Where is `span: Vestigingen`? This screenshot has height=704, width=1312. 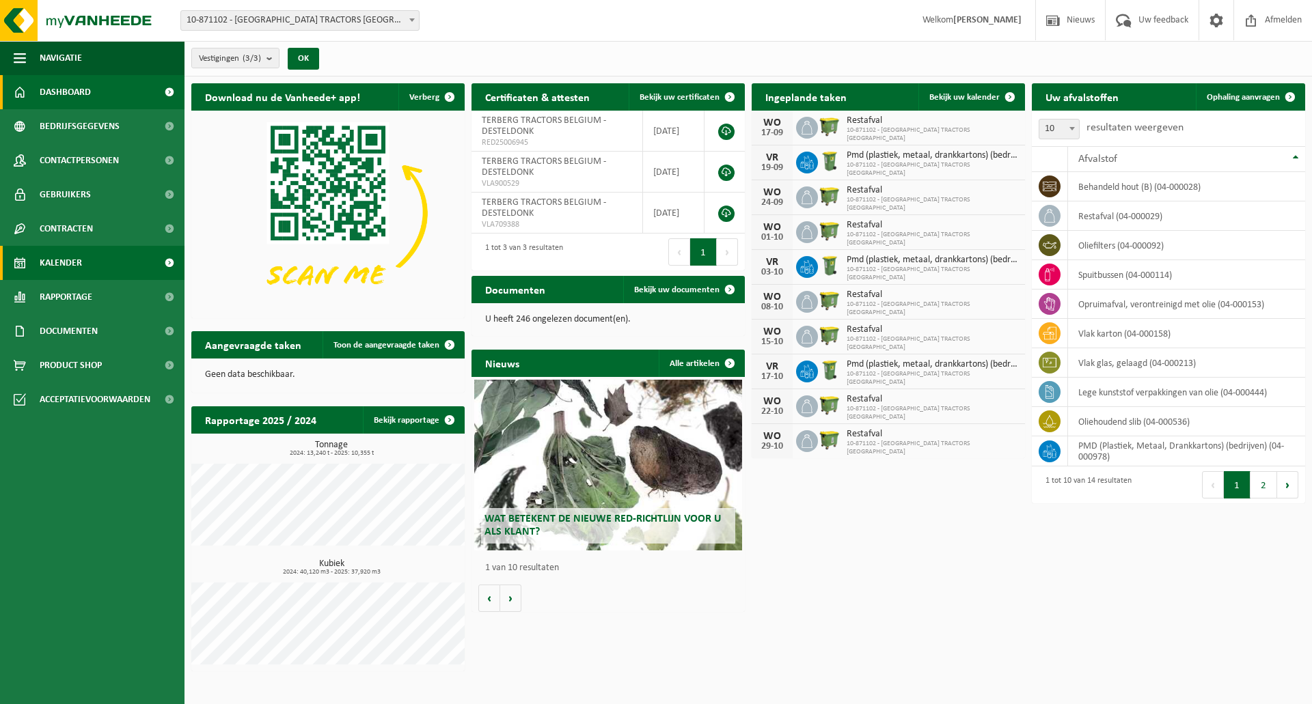
span: Vestigingen is located at coordinates (230, 59).